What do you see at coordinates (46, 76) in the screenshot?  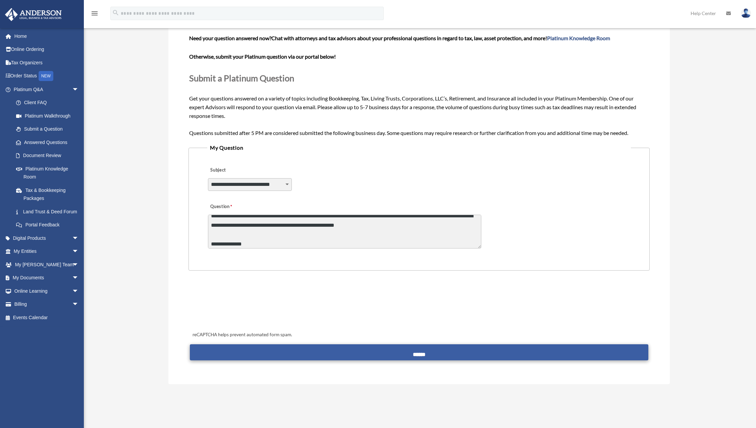 I see `div: NEW` at bounding box center [46, 76].